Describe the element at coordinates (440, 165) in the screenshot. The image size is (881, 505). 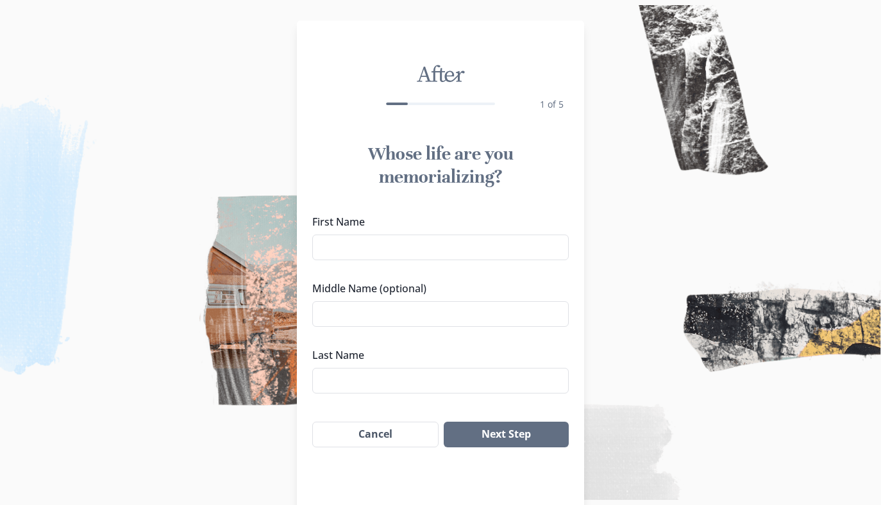
I see `h1: Whose life are you memorializing?` at that location.